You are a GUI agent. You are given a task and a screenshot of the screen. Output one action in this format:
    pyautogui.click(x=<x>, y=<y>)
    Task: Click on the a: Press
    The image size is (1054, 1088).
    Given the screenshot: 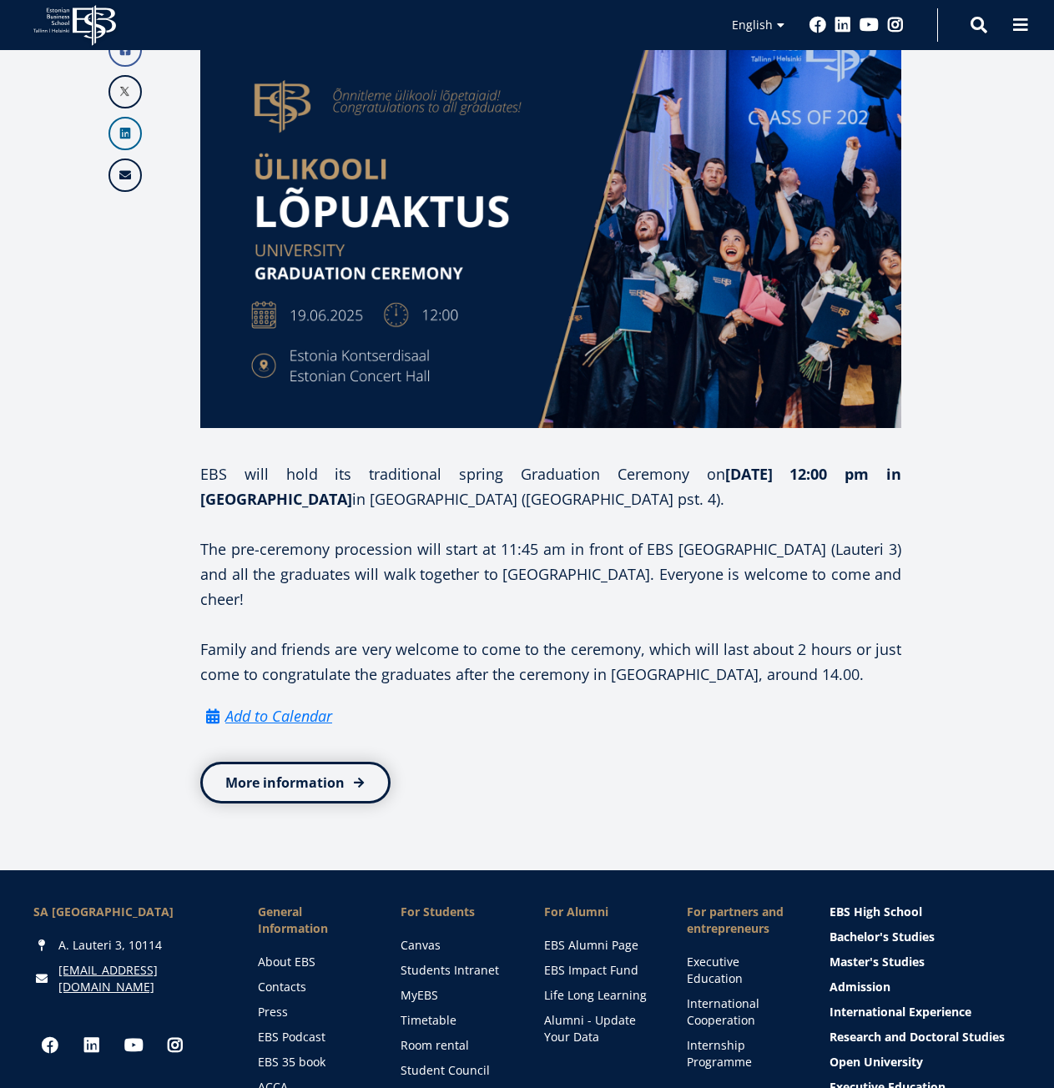 What is the action you would take?
    pyautogui.click(x=312, y=1012)
    